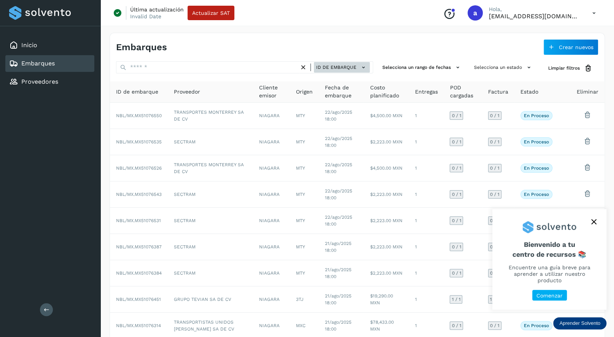 This screenshot has height=337, width=614. Describe the element at coordinates (422, 67) in the screenshot. I see `button: Selecciona un rango de fechas` at that location.